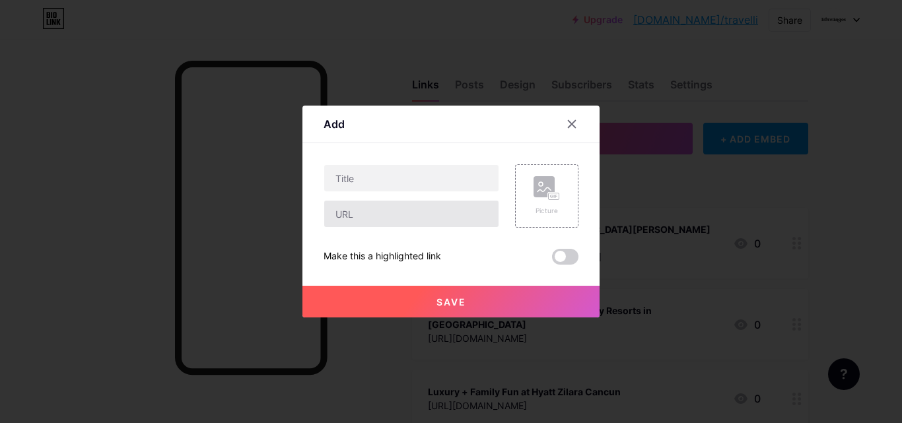 The width and height of the screenshot is (902, 423). Describe the element at coordinates (382, 257) in the screenshot. I see `div: Make this a highlighted link` at that location.